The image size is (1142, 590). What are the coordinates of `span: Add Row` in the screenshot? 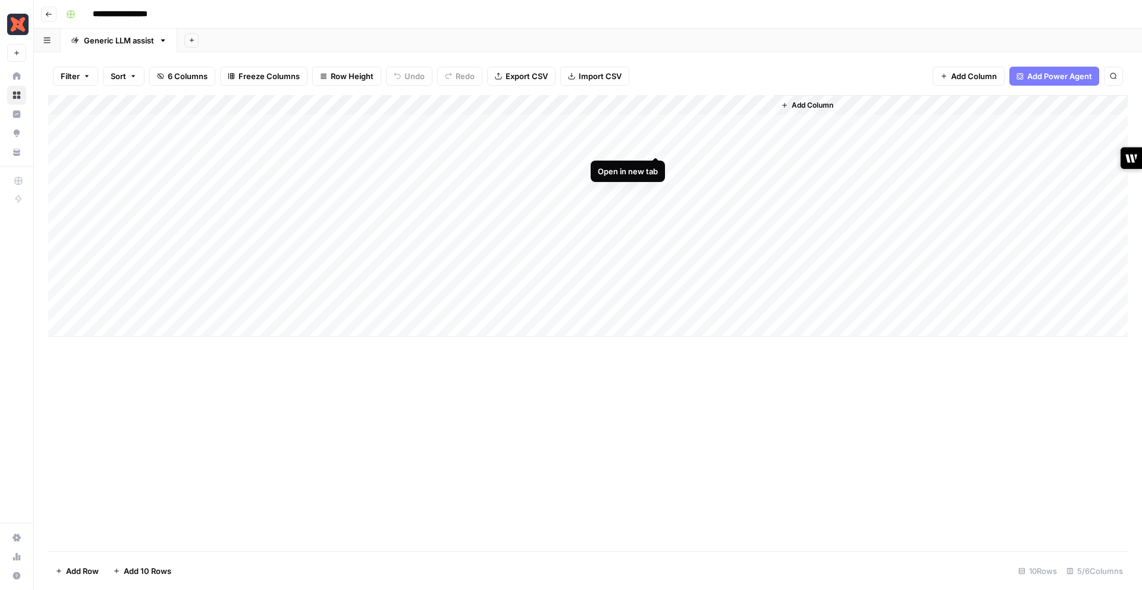 It's located at (82, 571).